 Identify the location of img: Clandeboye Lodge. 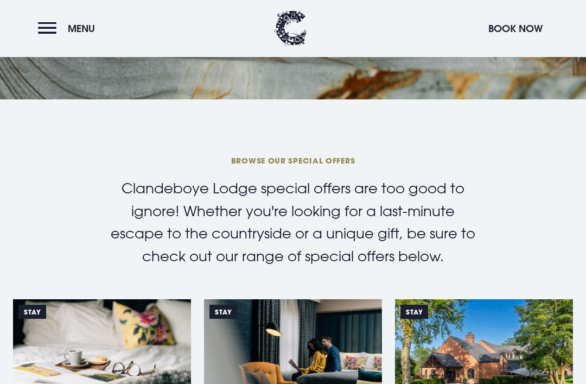
(291, 28).